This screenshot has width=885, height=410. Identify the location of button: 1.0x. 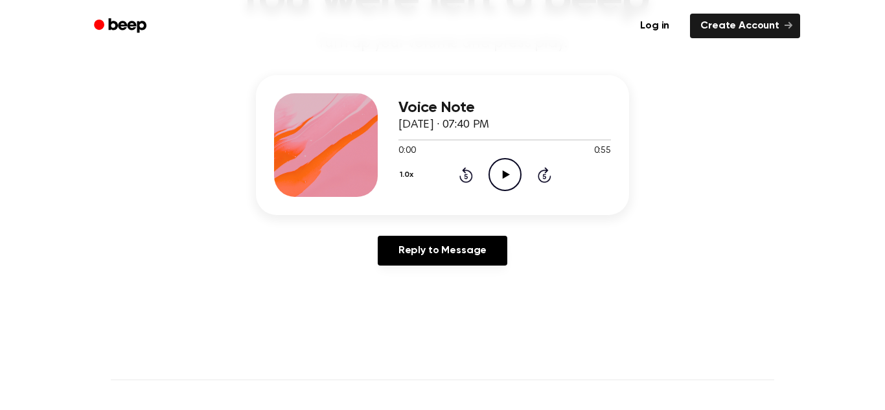
(408, 175).